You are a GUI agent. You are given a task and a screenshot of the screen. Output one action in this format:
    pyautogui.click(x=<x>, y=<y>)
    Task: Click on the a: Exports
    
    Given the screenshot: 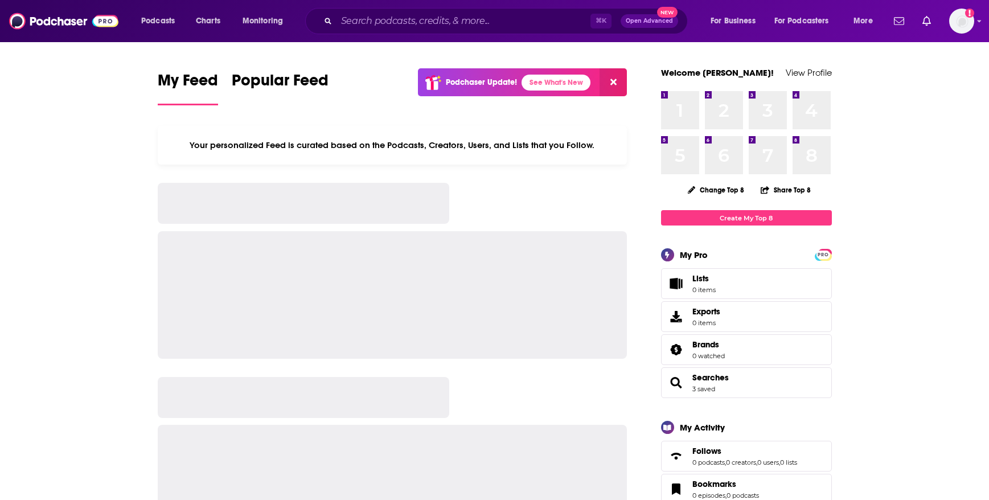 What is the action you would take?
    pyautogui.click(x=747, y=317)
    